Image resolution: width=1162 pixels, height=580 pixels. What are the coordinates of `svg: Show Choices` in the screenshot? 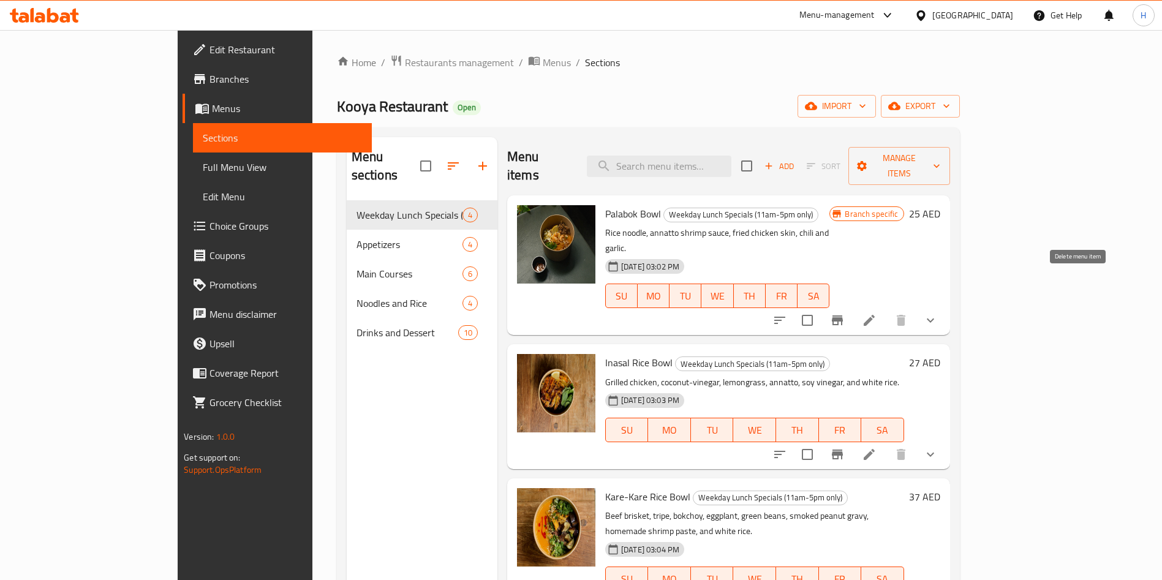 It's located at (930, 320).